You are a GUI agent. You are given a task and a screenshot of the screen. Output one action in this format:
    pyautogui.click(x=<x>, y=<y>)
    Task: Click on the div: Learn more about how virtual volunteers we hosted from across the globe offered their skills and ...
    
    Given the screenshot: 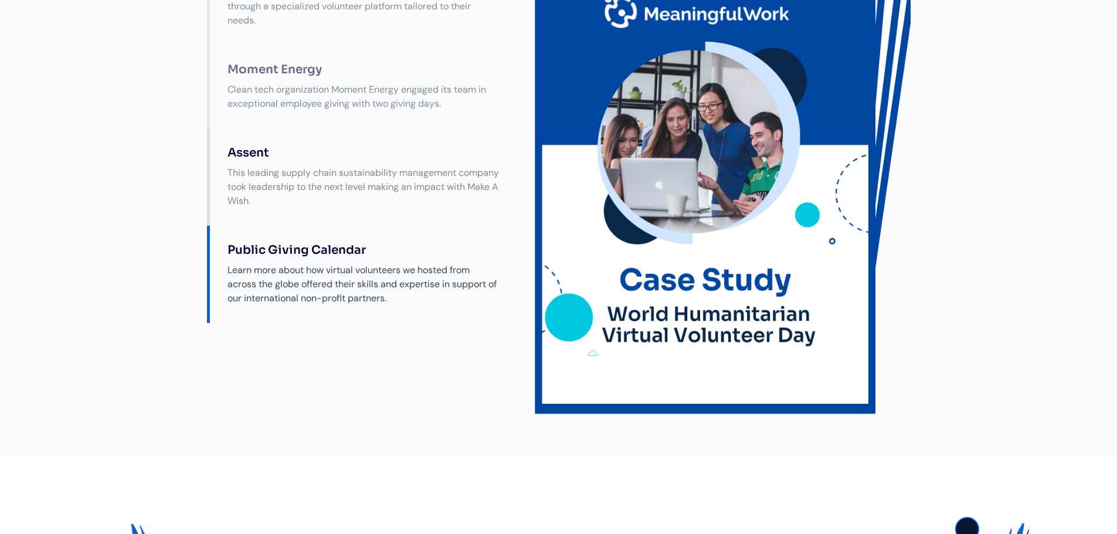 What is the action you would take?
    pyautogui.click(x=363, y=284)
    